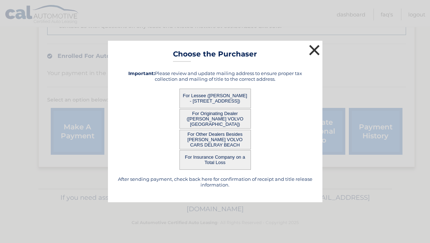 This screenshot has height=243, width=430. I want to click on h5: Please review and update mailing address to ensure proper tax collection and mailing of title to ..., so click(215, 76).